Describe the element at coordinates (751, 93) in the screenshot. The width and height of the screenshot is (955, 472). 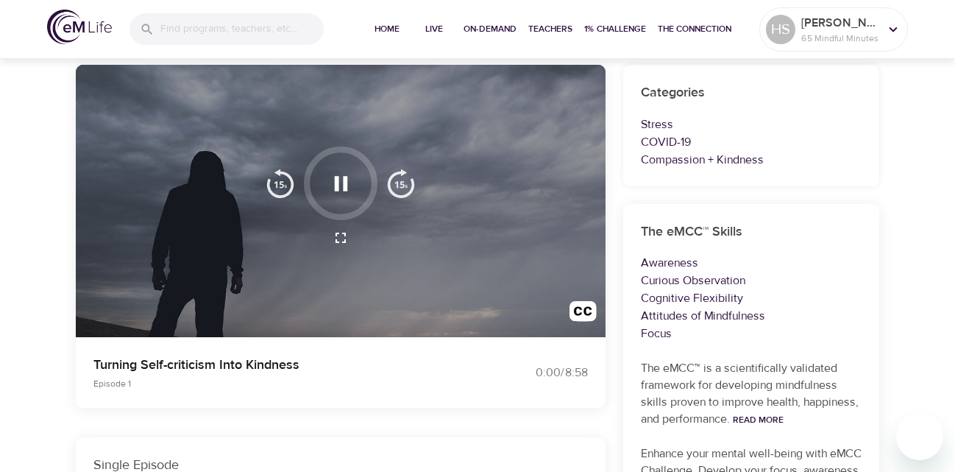
I see `h6: Categories` at that location.